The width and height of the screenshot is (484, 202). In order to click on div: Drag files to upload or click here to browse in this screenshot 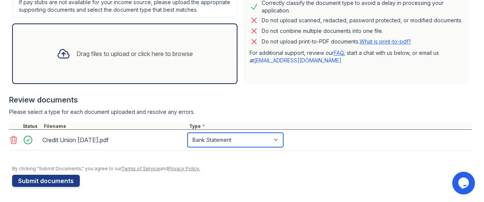, I will do `click(135, 54)`.